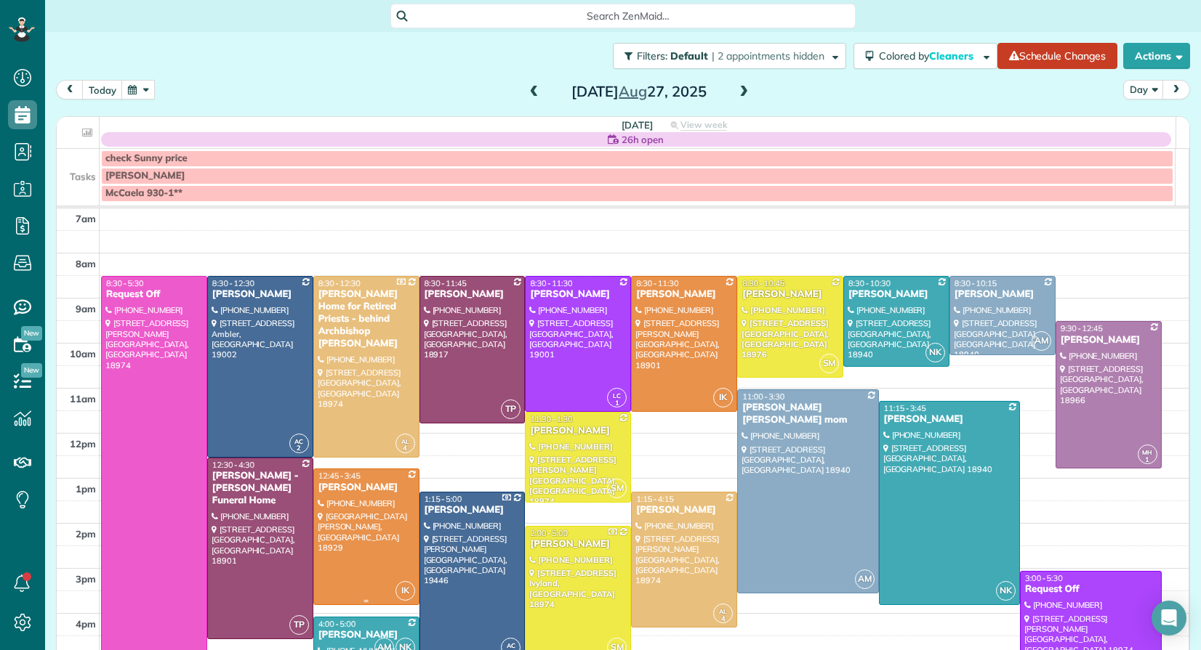  I want to click on a: Schedule Changes, so click(1057, 56).